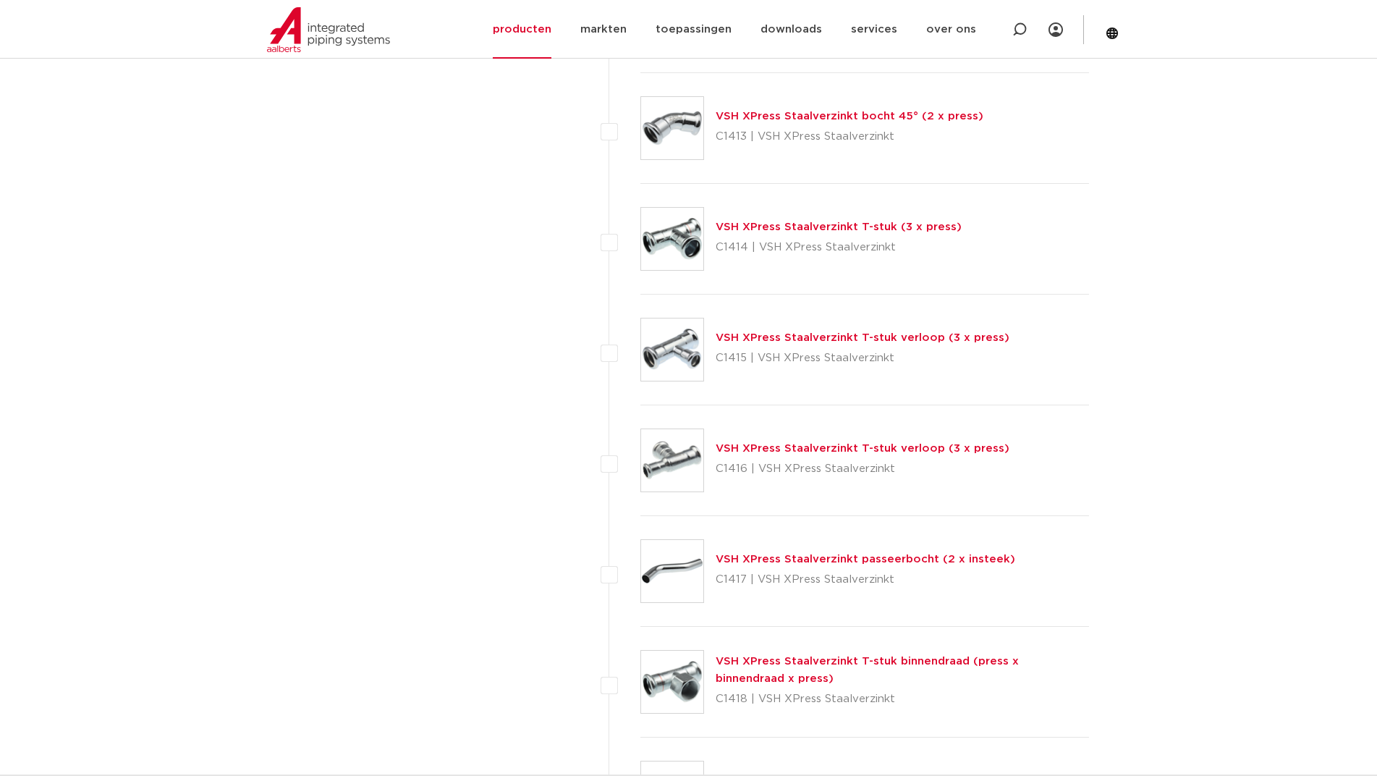 This screenshot has height=776, width=1377. Describe the element at coordinates (867, 670) in the screenshot. I see `a: VSH XPress Staalverzinkt T-stuk binnendraad (press x binnendraad x press)` at that location.